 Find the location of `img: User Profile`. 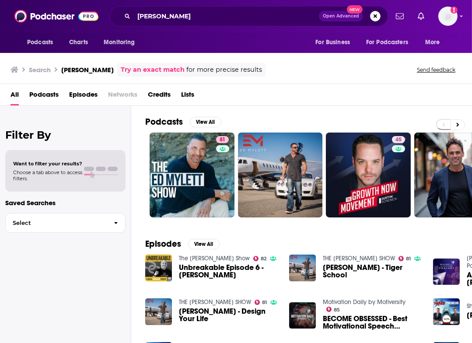

img: User Profile is located at coordinates (448, 16).